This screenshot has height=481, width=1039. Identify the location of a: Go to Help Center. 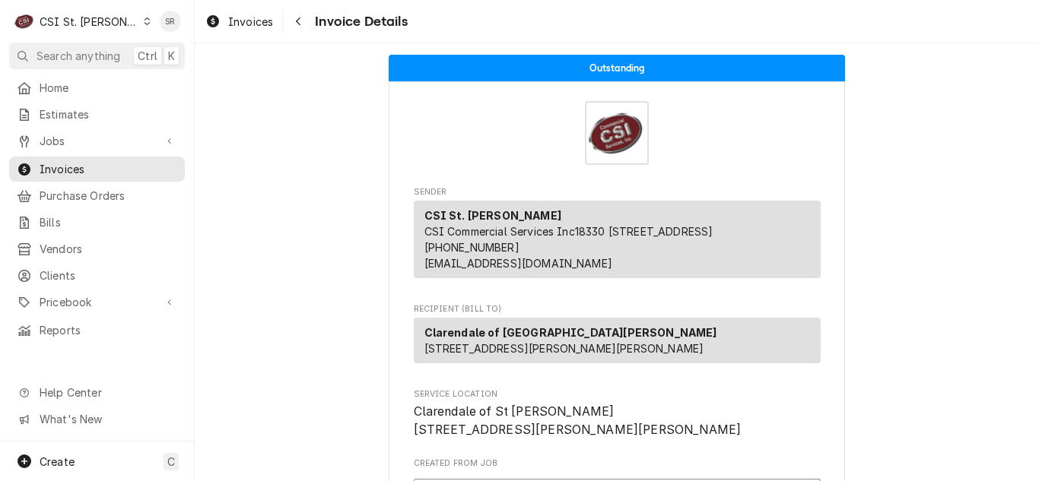
(97, 392).